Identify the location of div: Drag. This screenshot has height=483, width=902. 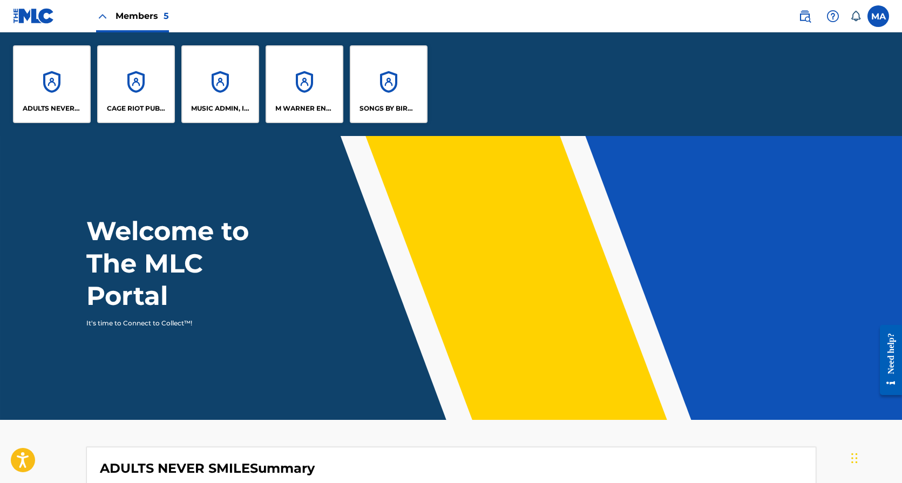
(855, 458).